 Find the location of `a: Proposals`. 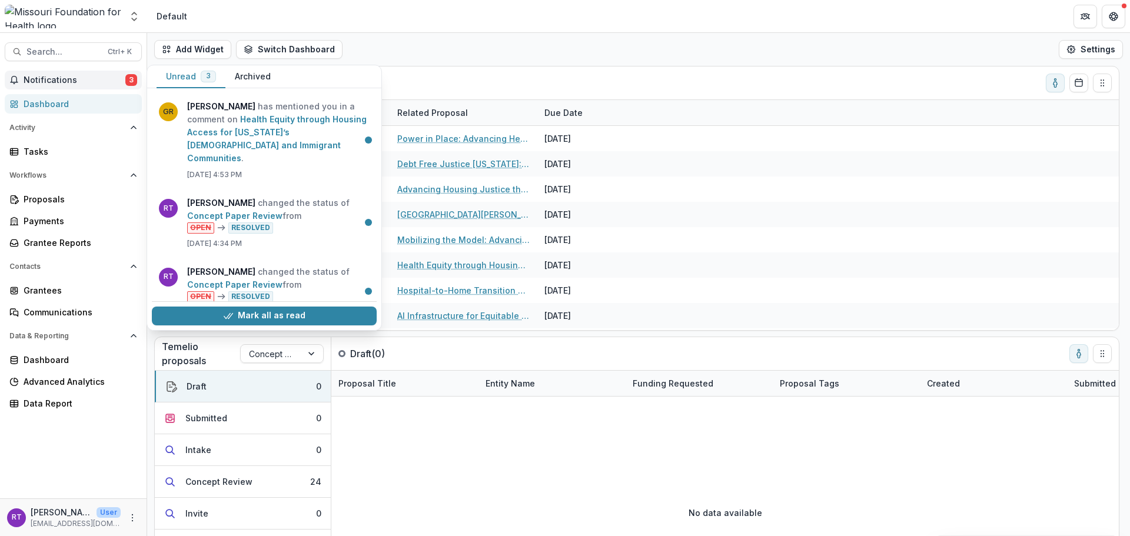

a: Proposals is located at coordinates (73, 199).